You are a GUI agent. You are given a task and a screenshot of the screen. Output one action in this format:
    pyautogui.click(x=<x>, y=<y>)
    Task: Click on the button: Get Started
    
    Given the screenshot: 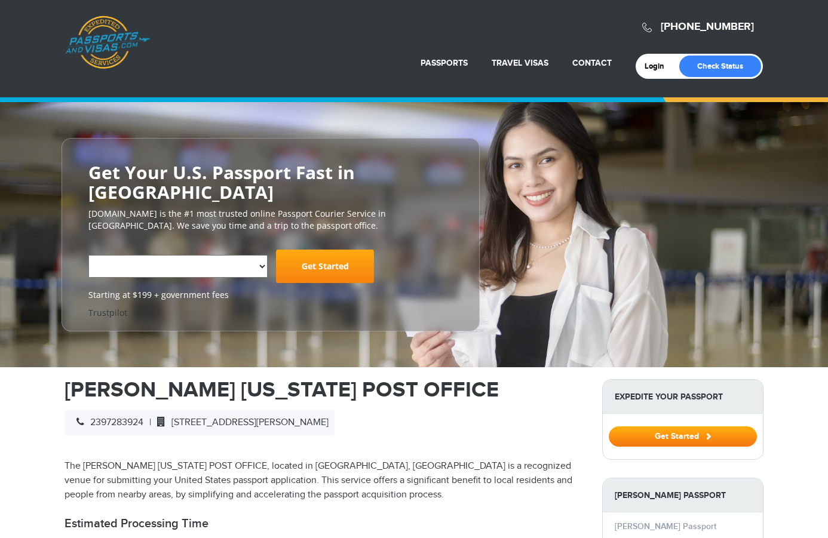 What is the action you would take?
    pyautogui.click(x=683, y=437)
    